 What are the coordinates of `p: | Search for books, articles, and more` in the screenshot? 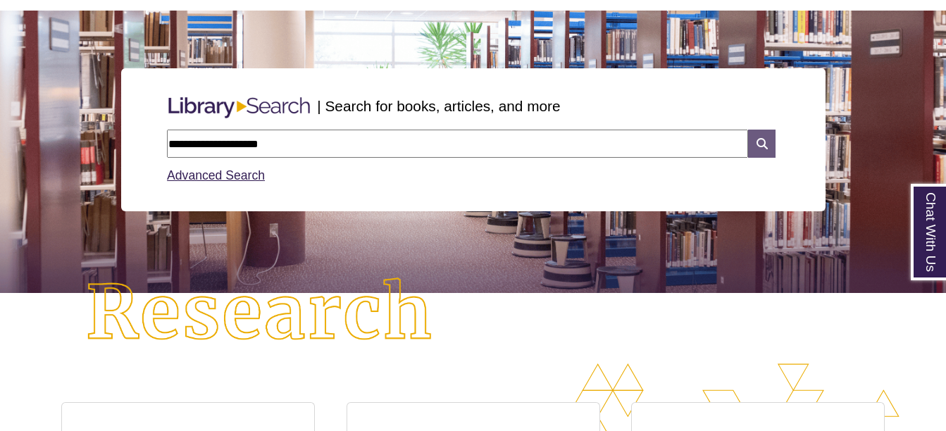 It's located at (438, 106).